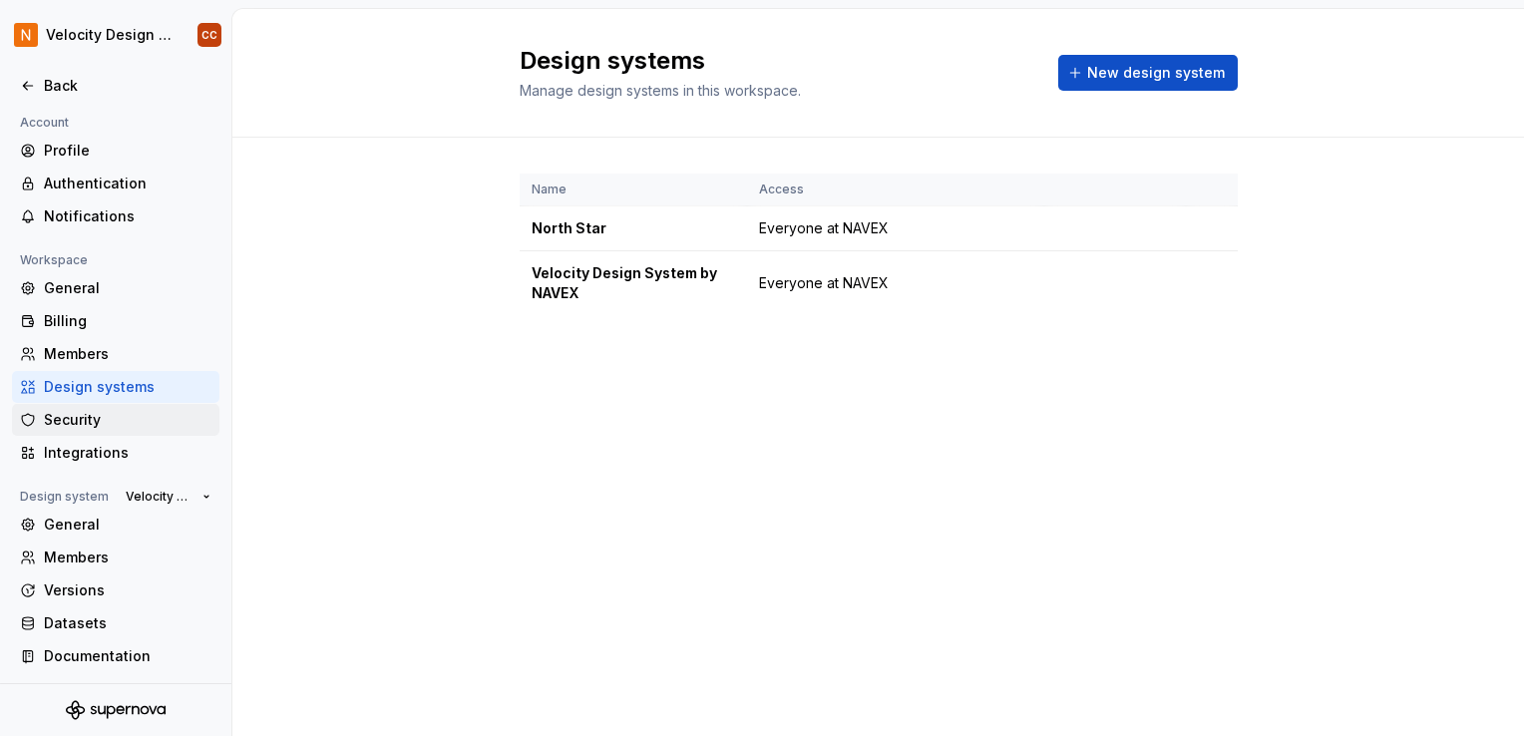 The width and height of the screenshot is (1524, 736). What do you see at coordinates (209, 35) in the screenshot?
I see `div: CC` at bounding box center [209, 35].